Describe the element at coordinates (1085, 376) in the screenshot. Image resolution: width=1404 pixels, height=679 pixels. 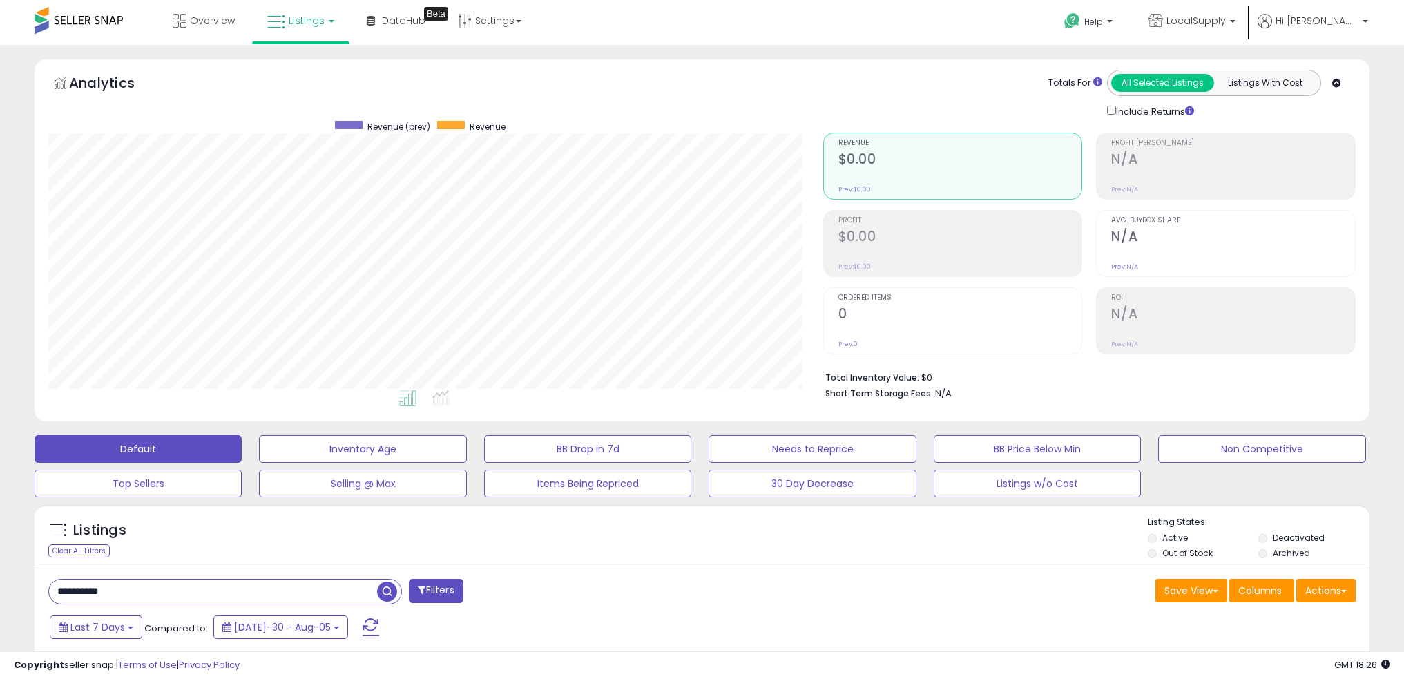
I see `li: $0` at that location.